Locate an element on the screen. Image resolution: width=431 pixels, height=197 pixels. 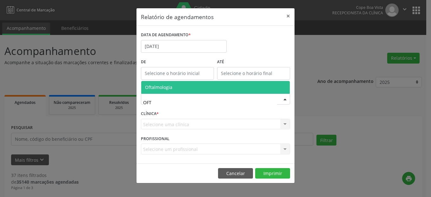
label: DATA DE AGENDAMENTO is located at coordinates (166, 35).